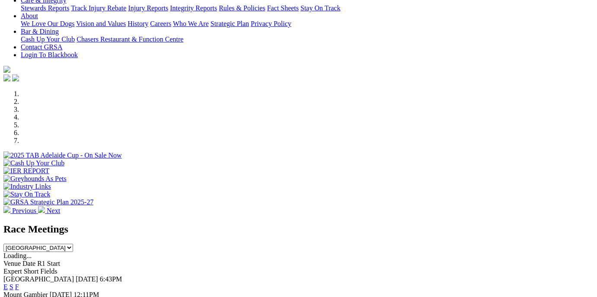 This screenshot has height=297, width=597. What do you see at coordinates (48, 23) in the screenshot?
I see `a: We Love Our Dogs` at bounding box center [48, 23].